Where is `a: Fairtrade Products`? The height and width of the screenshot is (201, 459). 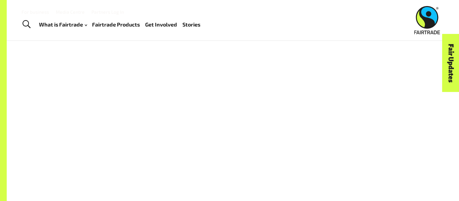
a: Fairtrade Products is located at coordinates (116, 25).